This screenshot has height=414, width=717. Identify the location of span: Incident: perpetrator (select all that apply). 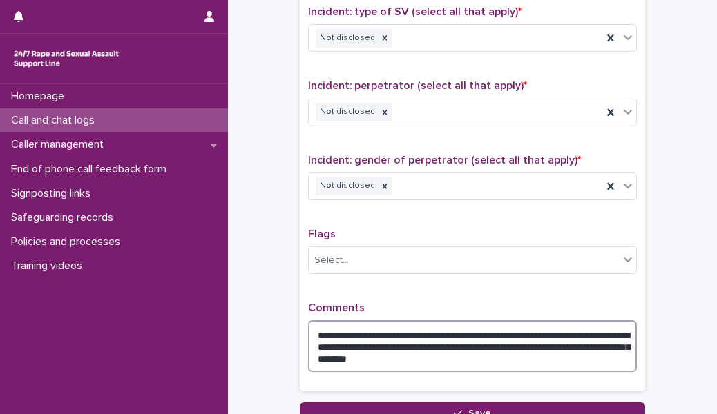
(417, 86).